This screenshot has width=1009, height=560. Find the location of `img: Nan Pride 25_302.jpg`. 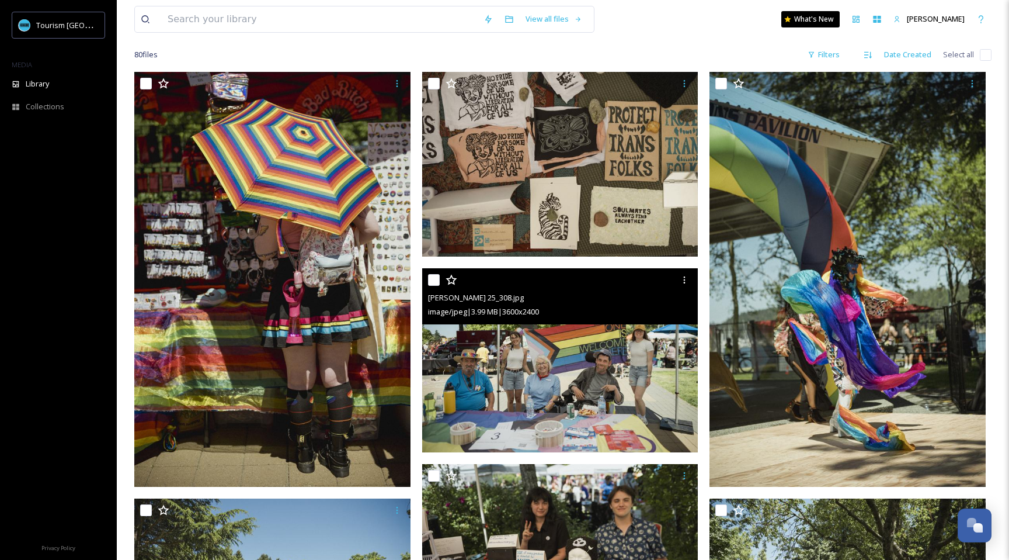

img: Nan Pride 25_302.jpg is located at coordinates (560, 164).